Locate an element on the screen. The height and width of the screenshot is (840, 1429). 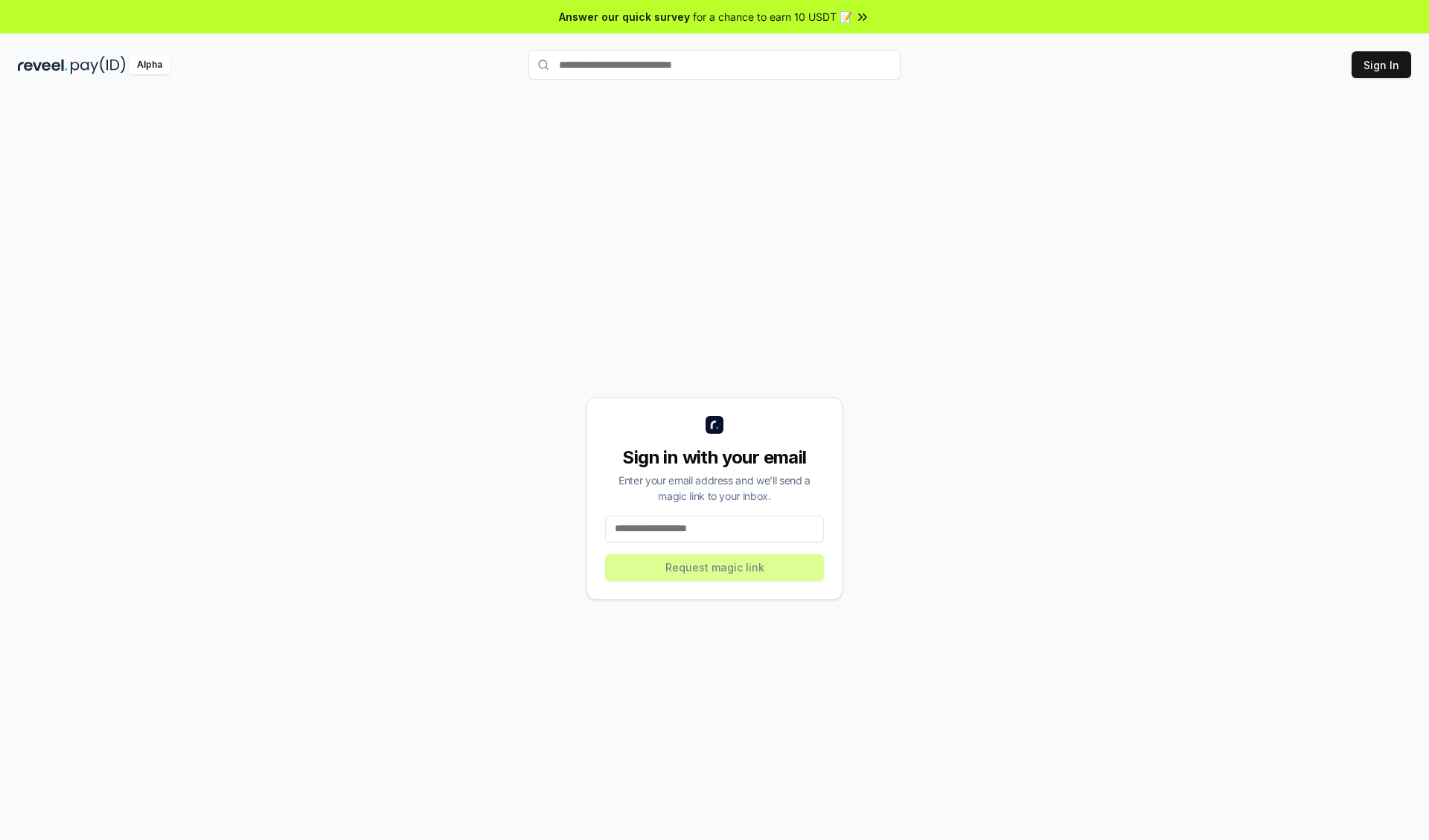
div: Enter your email address and we’ll send a magic link to your inbox. is located at coordinates (715, 488).